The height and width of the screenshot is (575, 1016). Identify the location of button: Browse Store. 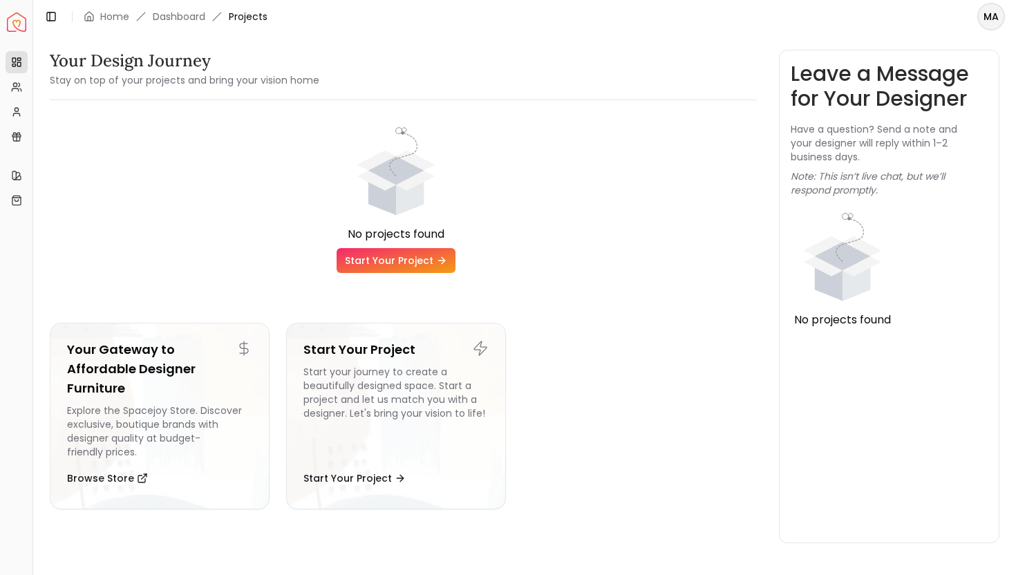
(107, 478).